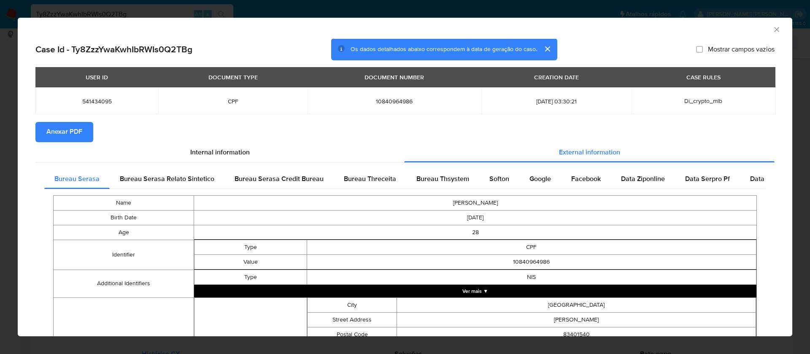 The width and height of the screenshot is (810, 354). What do you see at coordinates (699, 49) in the screenshot?
I see `input: Mostrar campos vazios` at bounding box center [699, 49].